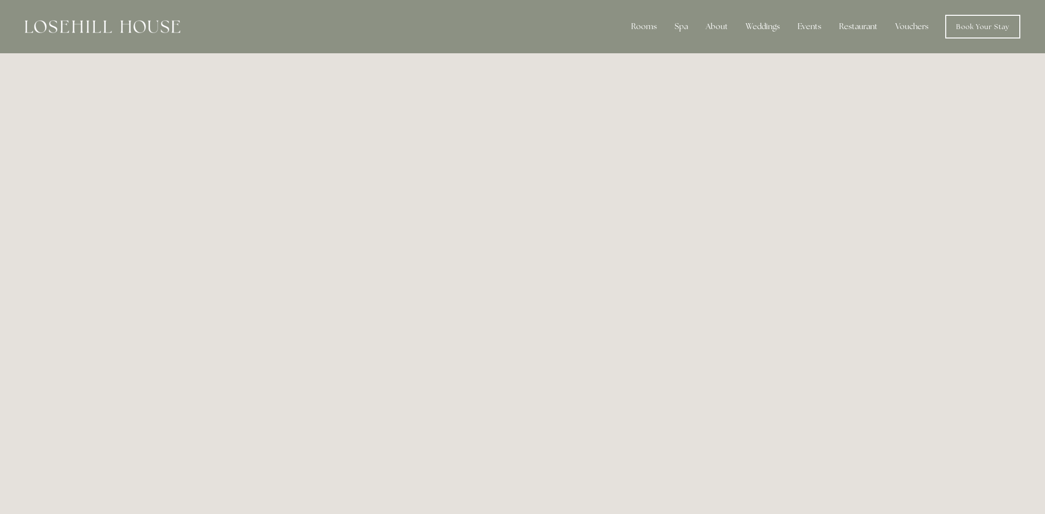  What do you see at coordinates (809, 27) in the screenshot?
I see `div: Events` at bounding box center [809, 27].